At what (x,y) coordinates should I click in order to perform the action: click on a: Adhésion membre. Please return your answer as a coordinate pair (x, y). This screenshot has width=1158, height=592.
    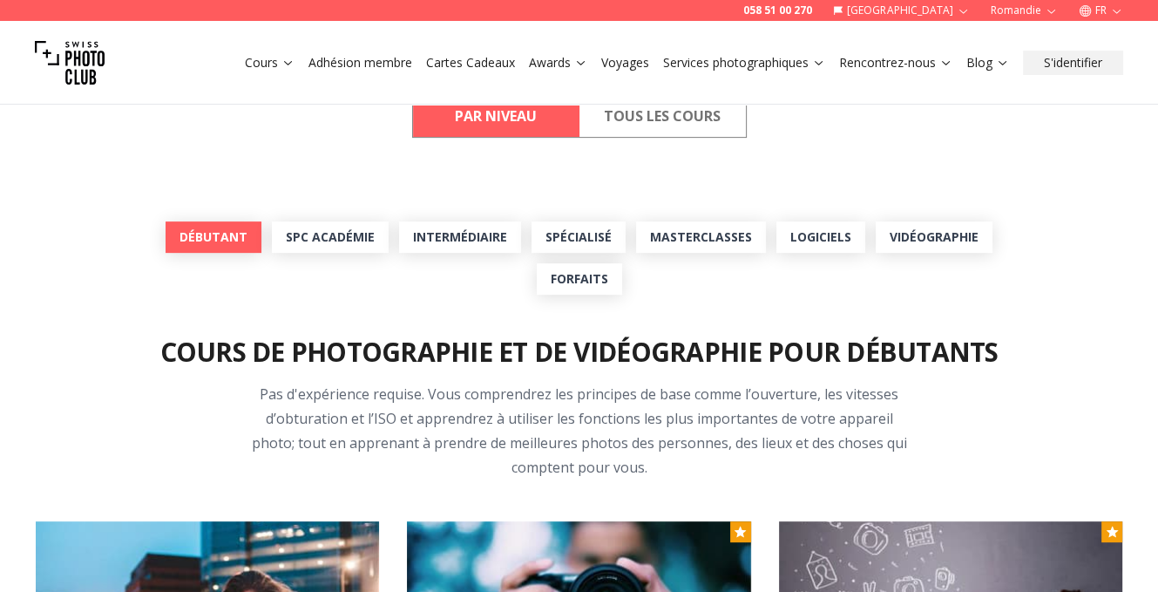
    Looking at the image, I should click on (360, 63).